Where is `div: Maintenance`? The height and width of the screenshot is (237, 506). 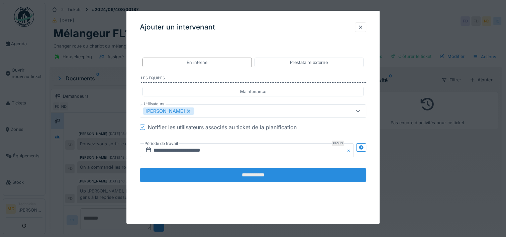 div: Maintenance is located at coordinates (253, 91).